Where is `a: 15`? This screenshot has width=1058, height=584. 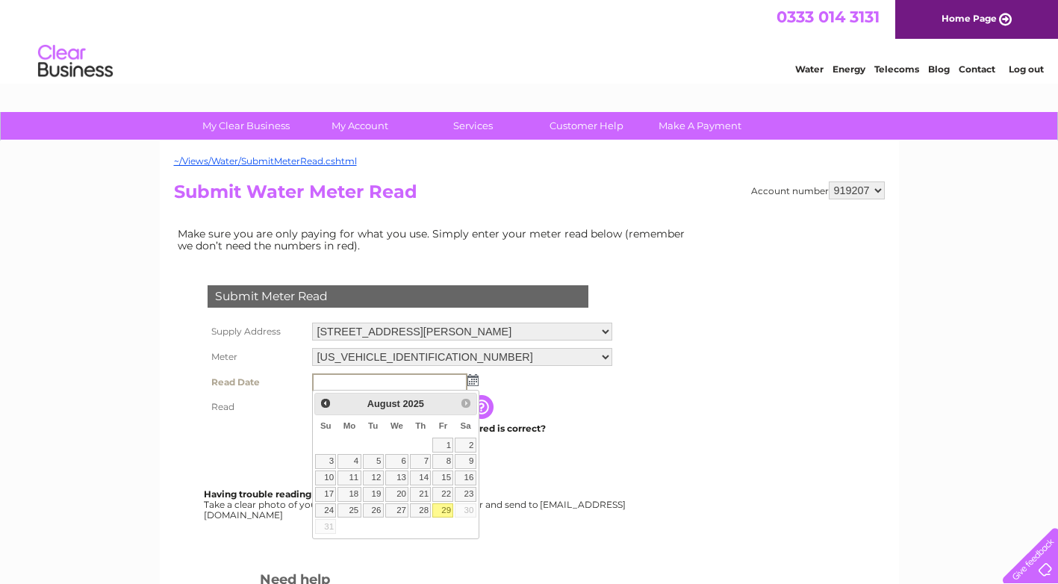 a: 15 is located at coordinates (443, 478).